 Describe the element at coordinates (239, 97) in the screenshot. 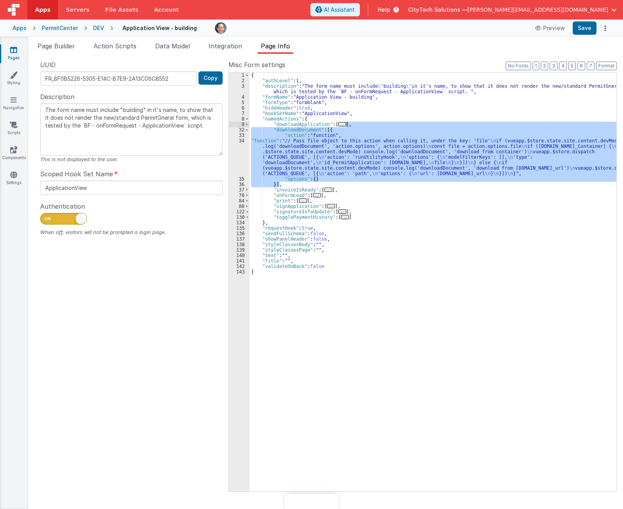

I see `div: 4` at that location.